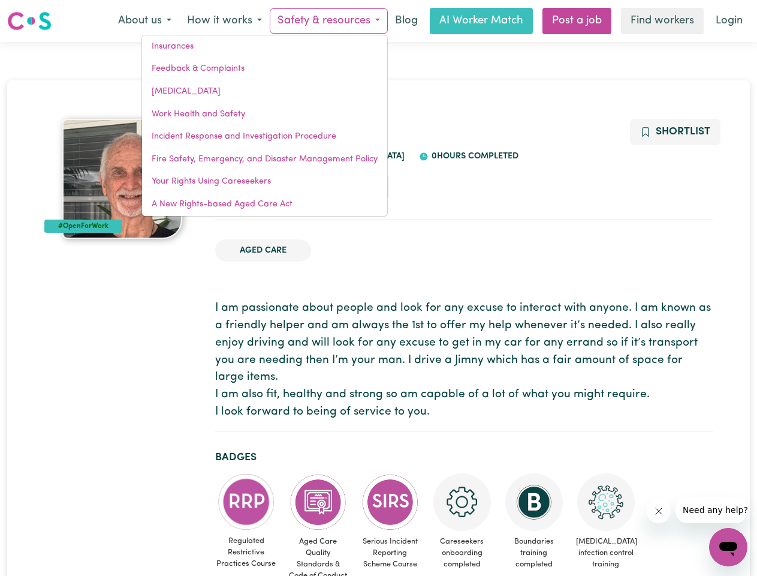 This screenshot has height=576, width=757. Describe the element at coordinates (481, 21) in the screenshot. I see `a: AI Worker Match` at that location.